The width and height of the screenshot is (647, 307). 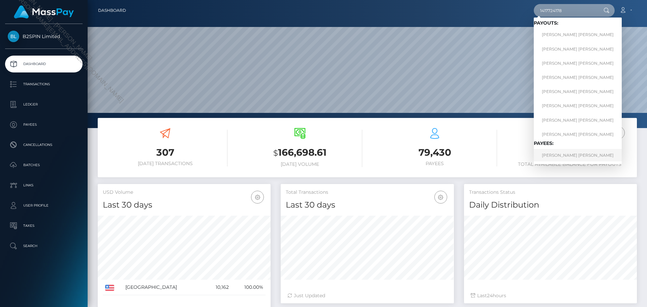 What do you see at coordinates (110, 288) in the screenshot?
I see `img: US.png` at bounding box center [110, 288].